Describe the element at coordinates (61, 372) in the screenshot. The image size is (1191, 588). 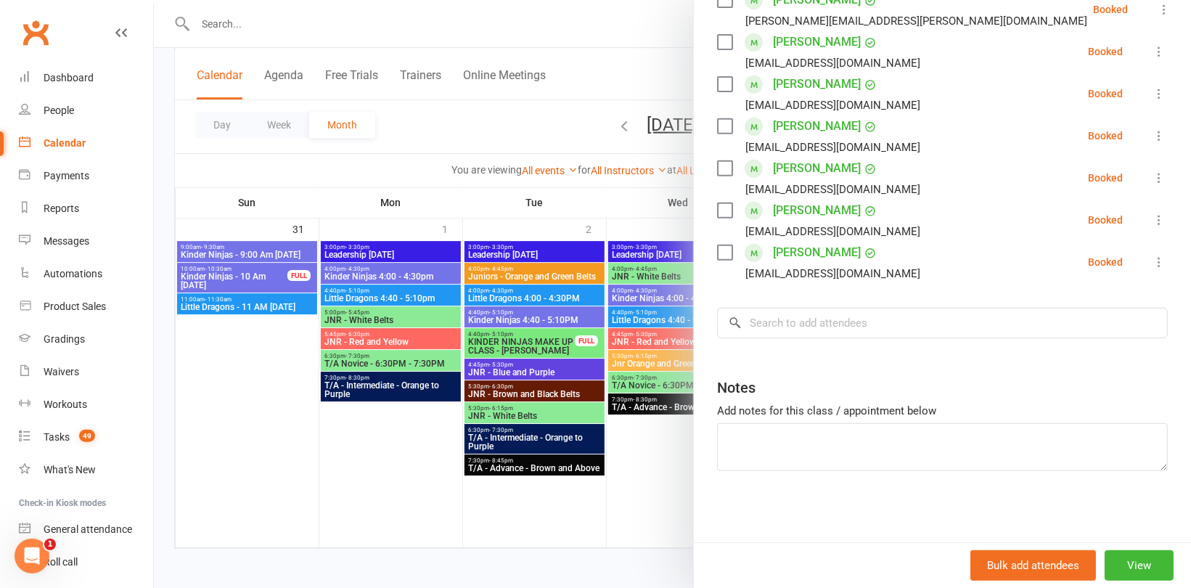
I see `div: Waivers` at that location.